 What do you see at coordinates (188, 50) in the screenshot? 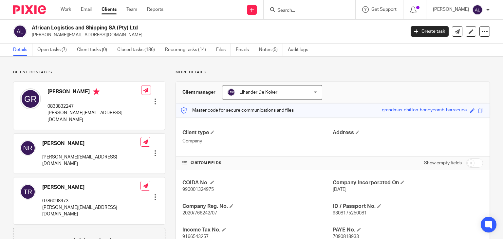
I see `a: Recurring tasks (14)` at bounding box center [188, 50].